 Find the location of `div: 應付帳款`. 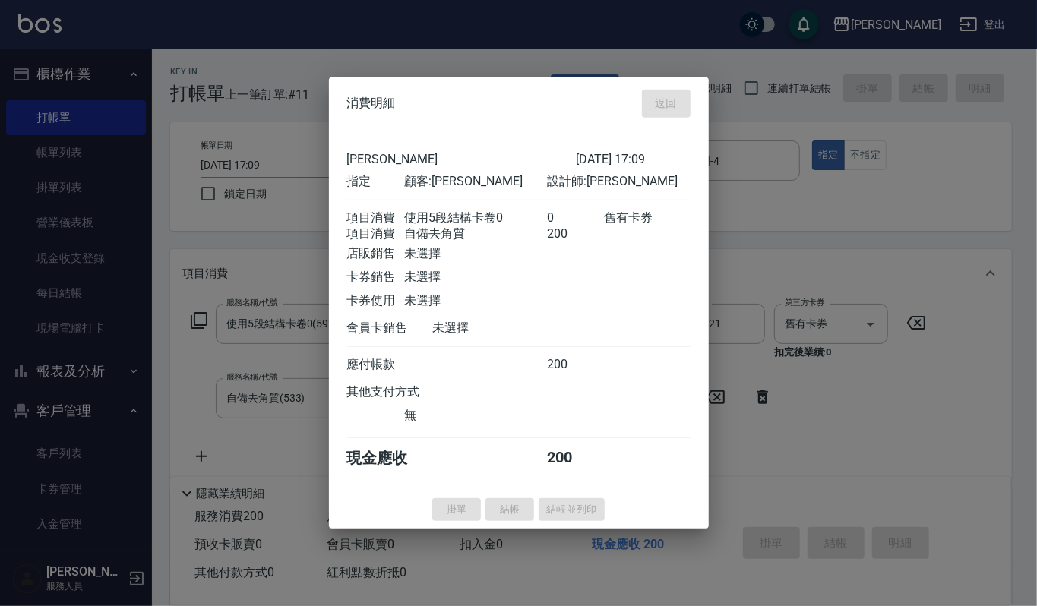

div: 應付帳款 is located at coordinates (375, 364).